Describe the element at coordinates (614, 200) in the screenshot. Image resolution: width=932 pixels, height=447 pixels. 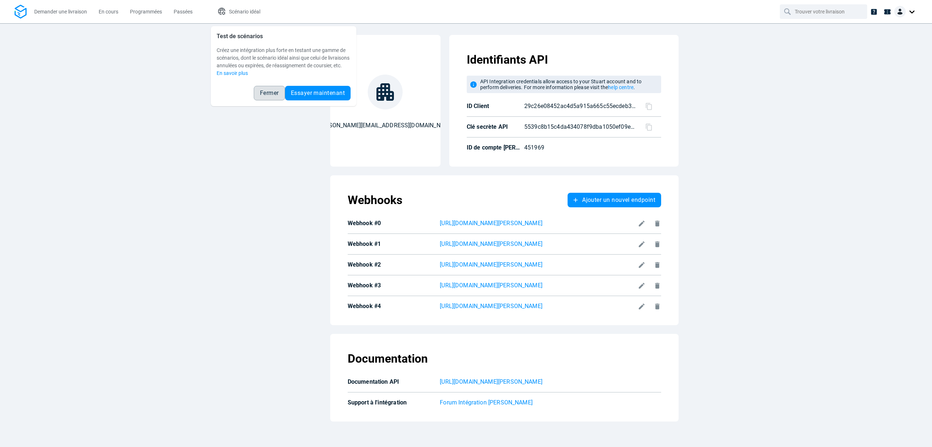
I see `button: Ajouter un nouvel endpoint` at that location.